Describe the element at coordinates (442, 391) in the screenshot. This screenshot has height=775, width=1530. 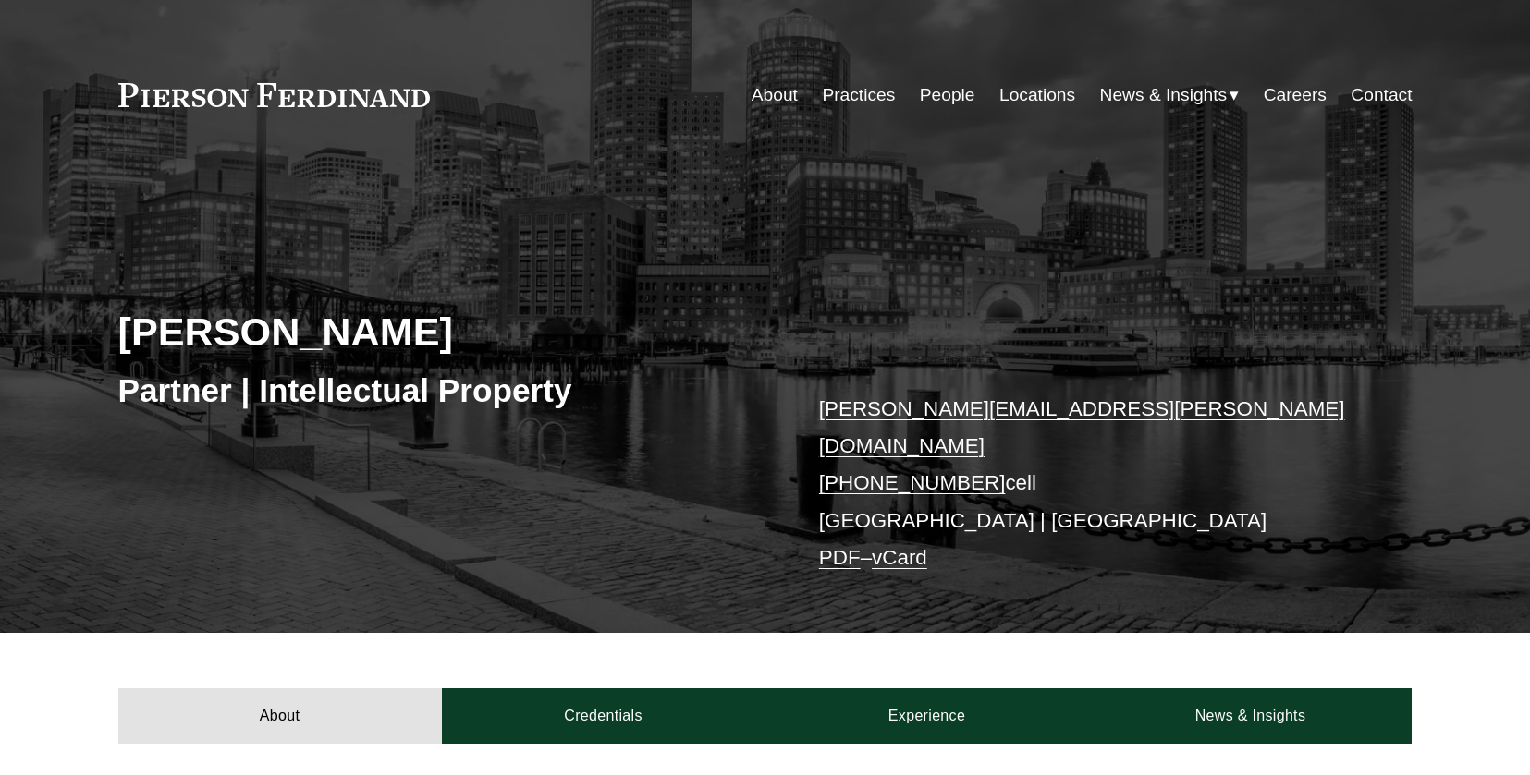
I see `h3: Partner | Intellectual Property` at that location.